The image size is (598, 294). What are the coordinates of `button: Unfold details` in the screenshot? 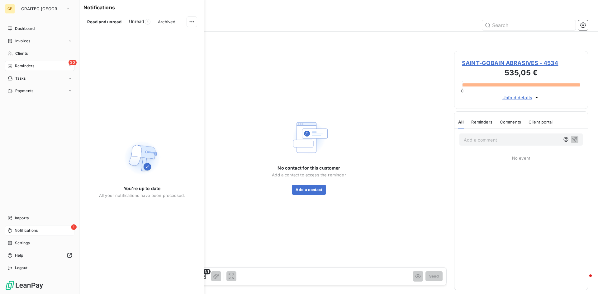 It's located at (521, 97).